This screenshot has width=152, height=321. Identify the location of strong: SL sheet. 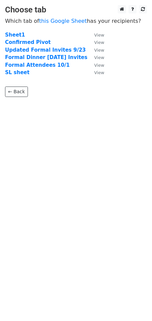
(17, 73).